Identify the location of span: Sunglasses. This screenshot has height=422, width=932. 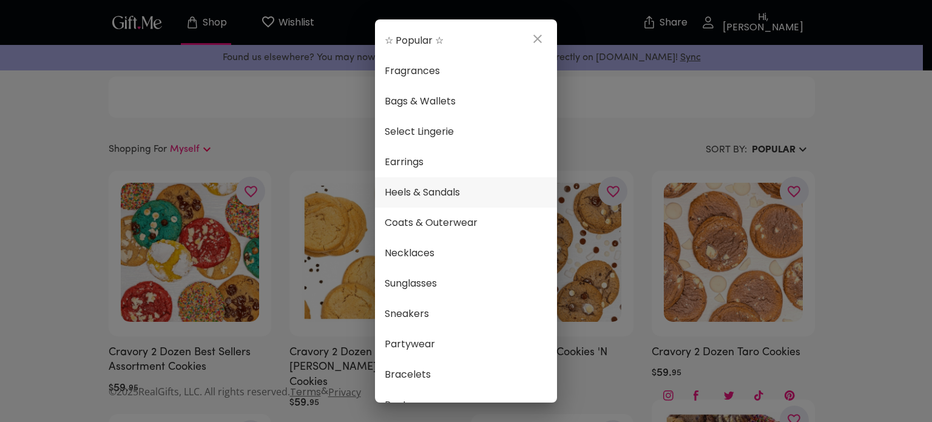
(466, 283).